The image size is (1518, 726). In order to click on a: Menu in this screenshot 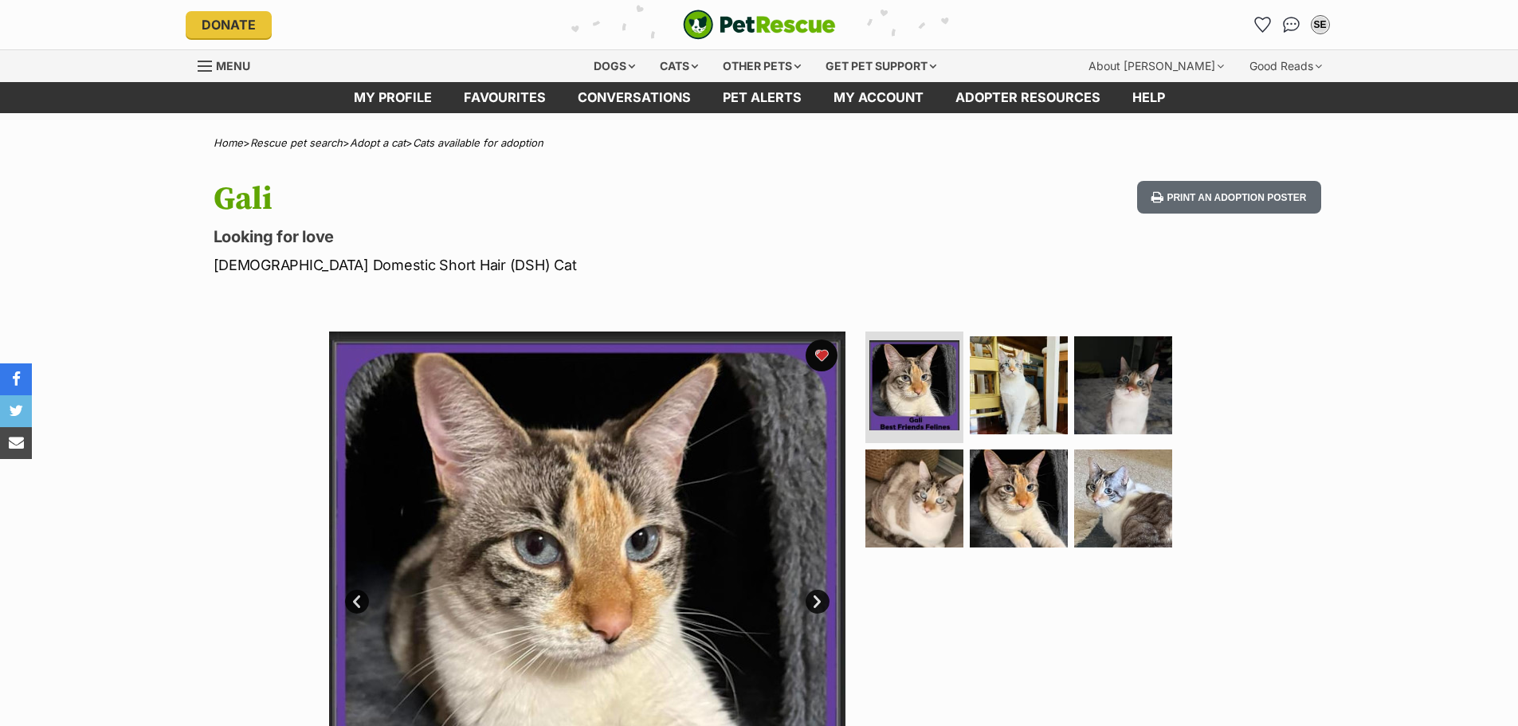, I will do `click(230, 65)`.